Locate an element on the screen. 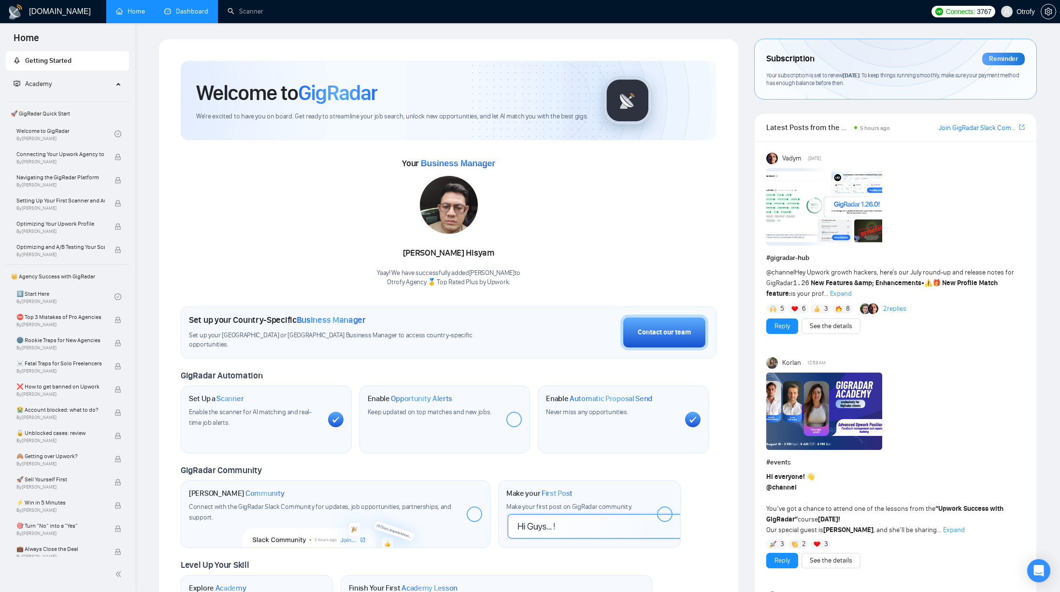 The height and width of the screenshot is (592, 1060). span: Optimizing Your Upwork Profile is located at coordinates (60, 224).